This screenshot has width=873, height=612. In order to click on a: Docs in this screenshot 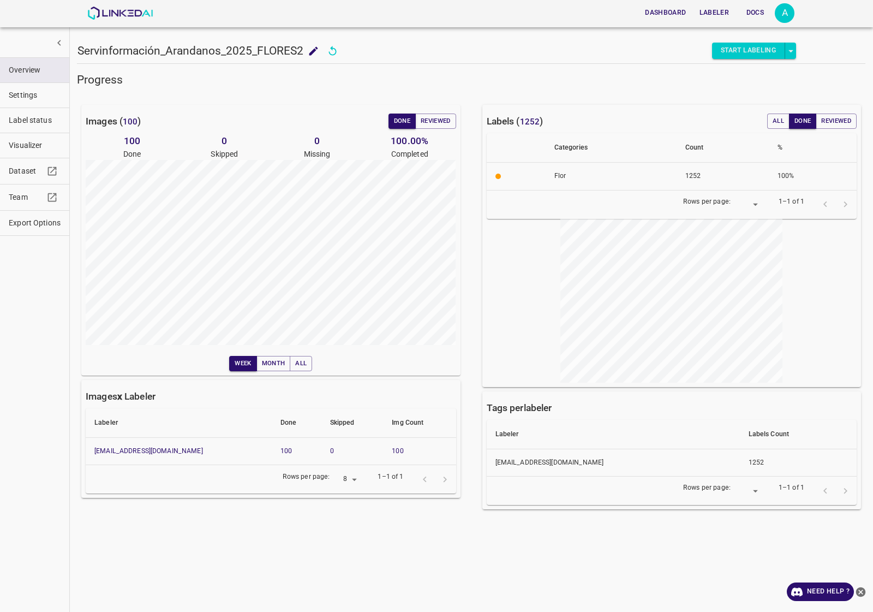, I will do `click(755, 13)`.